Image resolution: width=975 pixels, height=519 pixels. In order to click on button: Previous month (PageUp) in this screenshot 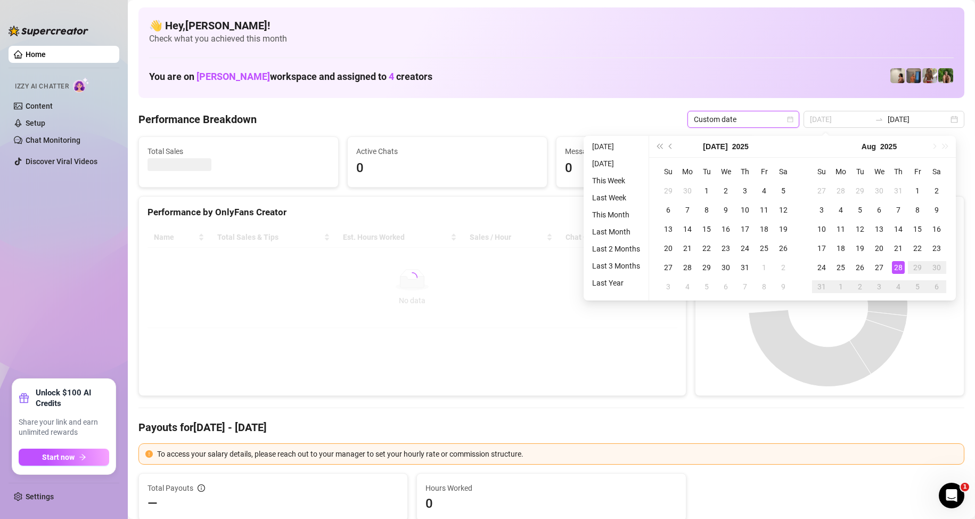, I will do `click(671, 146)`.